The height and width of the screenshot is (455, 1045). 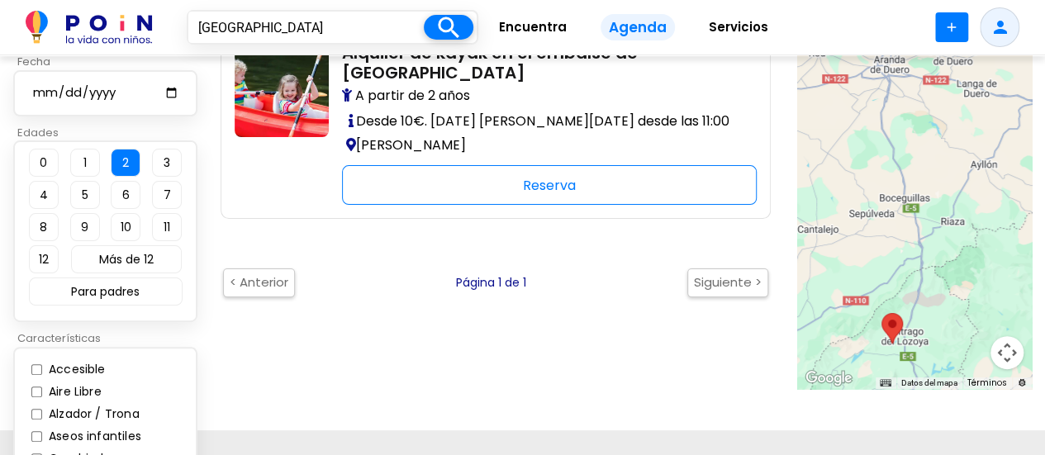 I want to click on p: Página 1 de 1, so click(x=491, y=282).